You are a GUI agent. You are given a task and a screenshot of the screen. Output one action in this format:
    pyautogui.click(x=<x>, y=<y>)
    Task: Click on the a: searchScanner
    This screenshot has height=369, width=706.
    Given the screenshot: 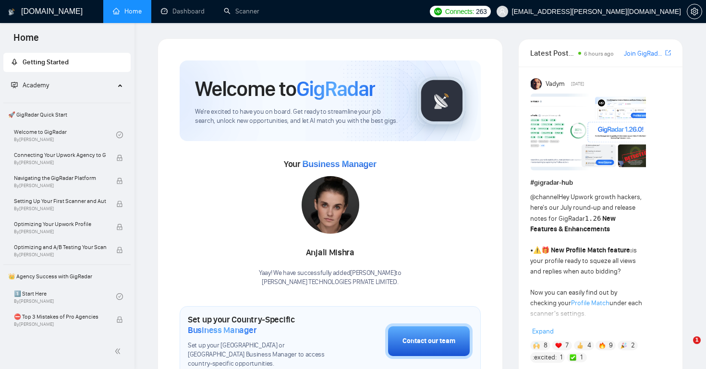 What is the action you would take?
    pyautogui.click(x=241, y=11)
    